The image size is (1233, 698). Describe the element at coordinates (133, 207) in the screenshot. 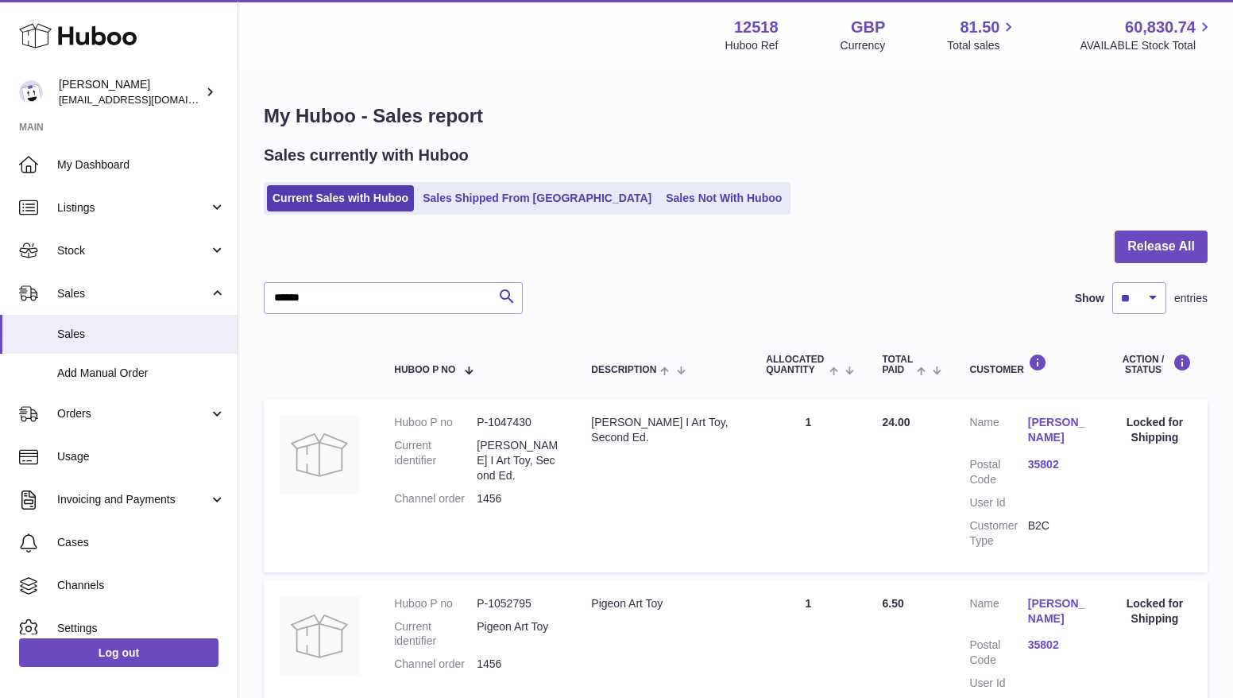

I see `span: Listings` at that location.